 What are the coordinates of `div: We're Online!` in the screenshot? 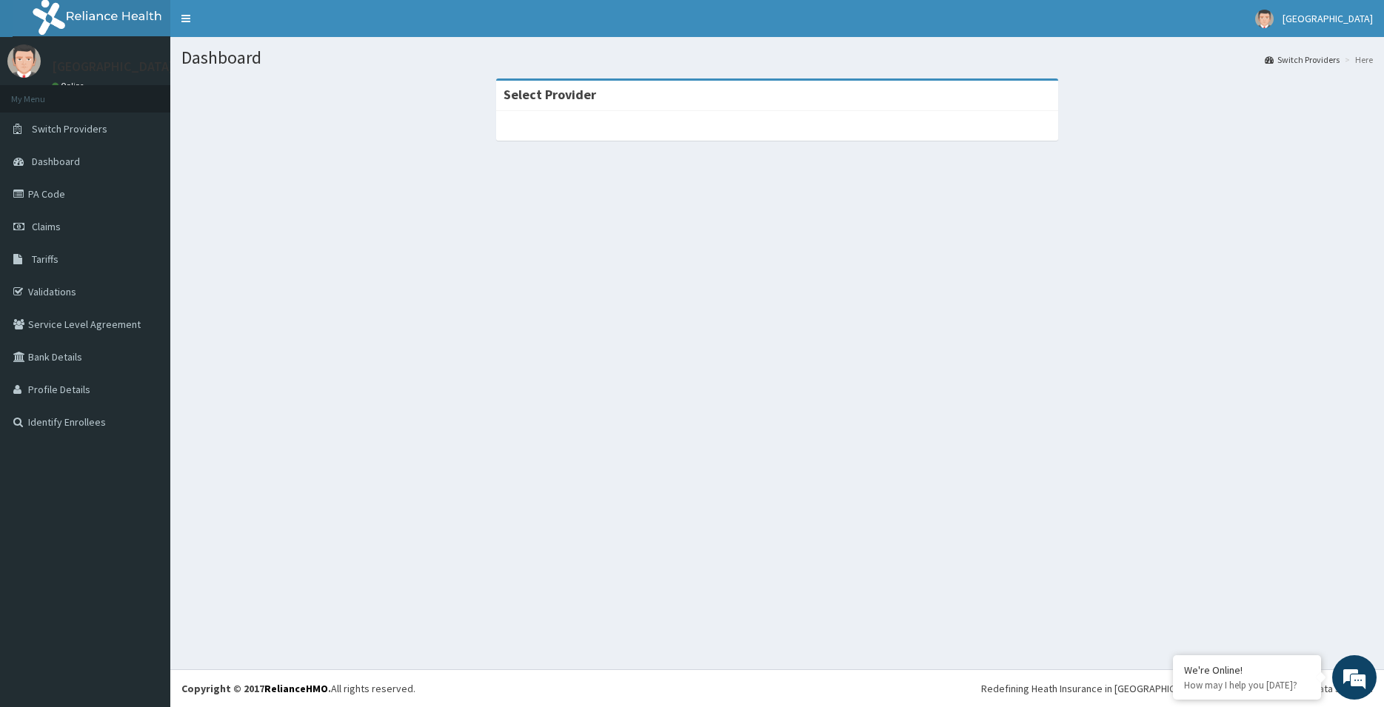 It's located at (1247, 670).